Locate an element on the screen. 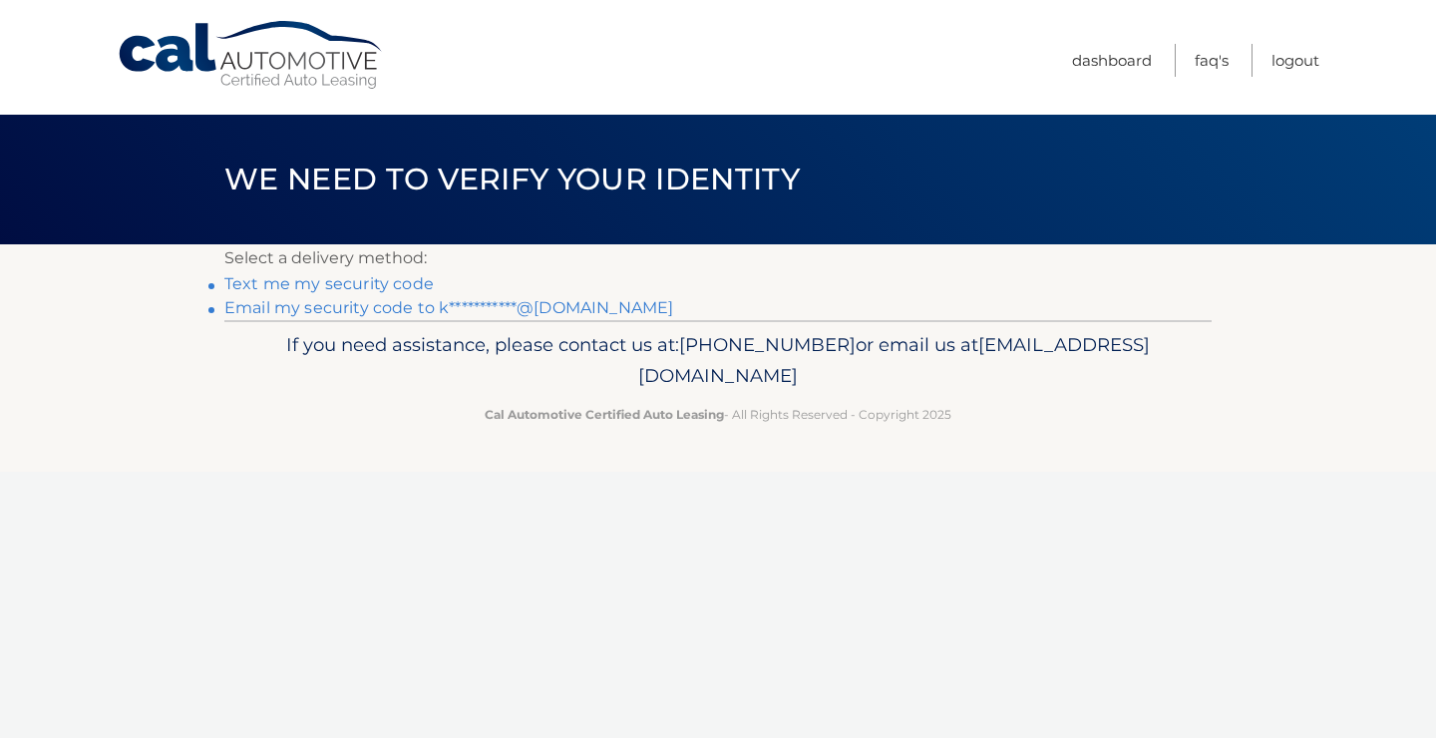  a: FAQ's is located at coordinates (1211, 60).